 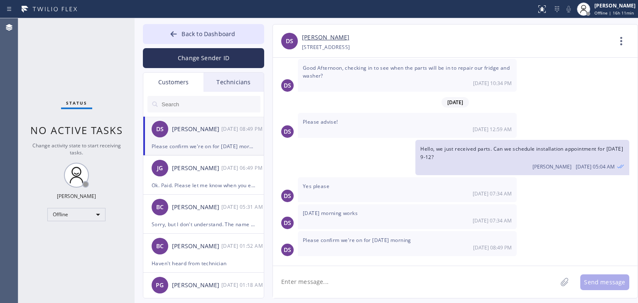 I want to click on span: PG, so click(x=160, y=286).